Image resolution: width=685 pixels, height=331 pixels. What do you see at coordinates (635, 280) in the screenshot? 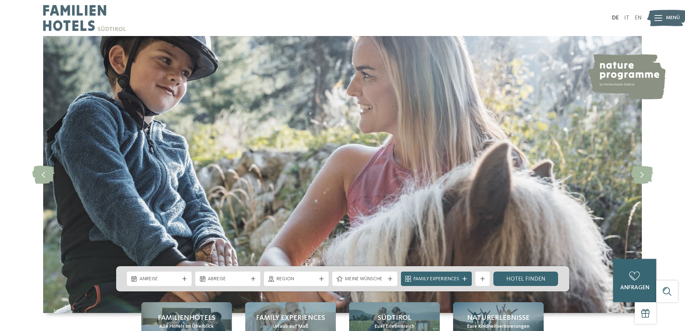
I see `a: anfragen` at bounding box center [635, 280].